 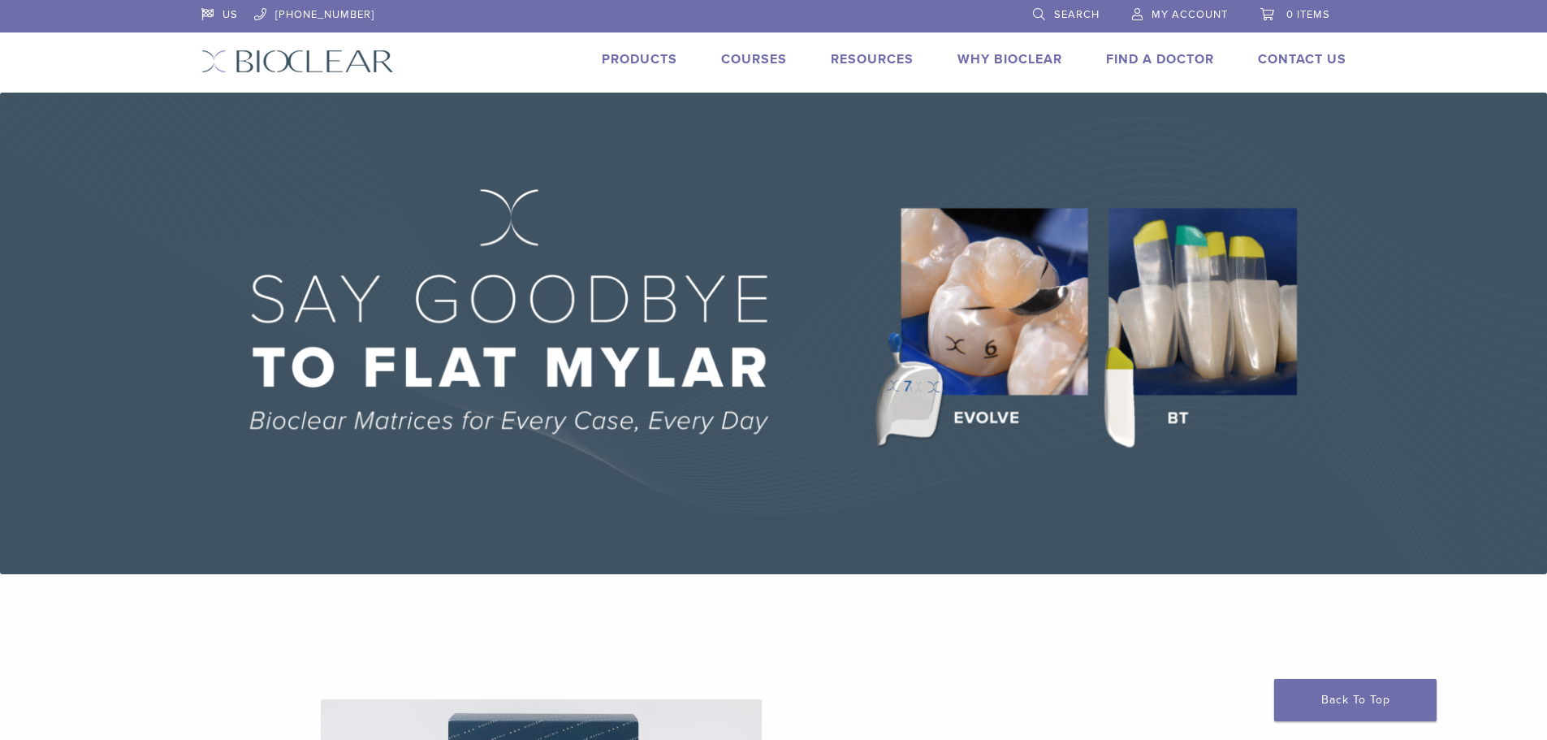 What do you see at coordinates (1009, 59) in the screenshot?
I see `a: Why Bioclear` at bounding box center [1009, 59].